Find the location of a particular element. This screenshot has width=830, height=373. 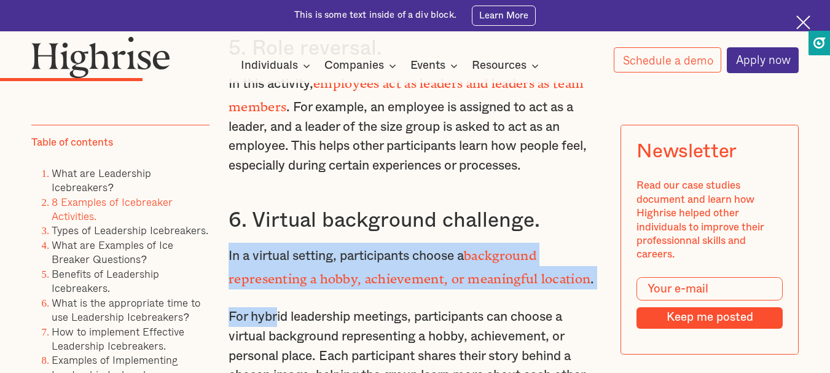

input: Your e-mail is located at coordinates (710, 289).